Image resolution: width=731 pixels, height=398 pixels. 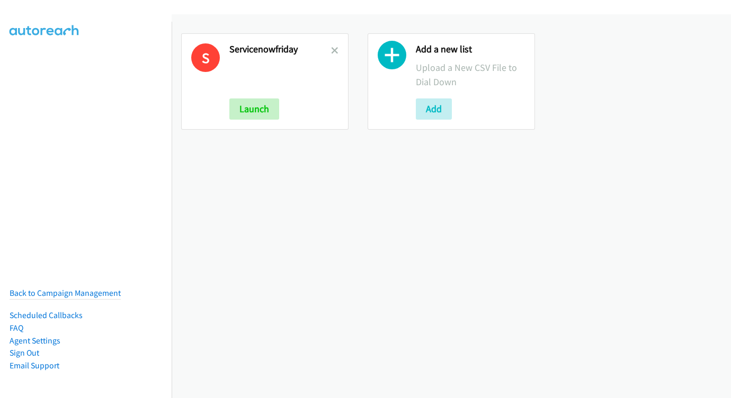 I want to click on a: Scheduled Callbacks, so click(x=46, y=315).